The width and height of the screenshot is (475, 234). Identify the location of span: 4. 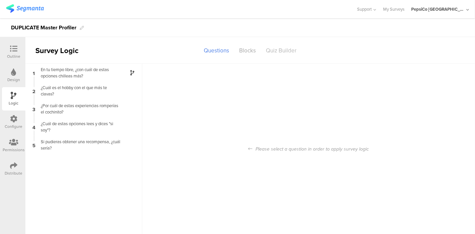
(34, 127).